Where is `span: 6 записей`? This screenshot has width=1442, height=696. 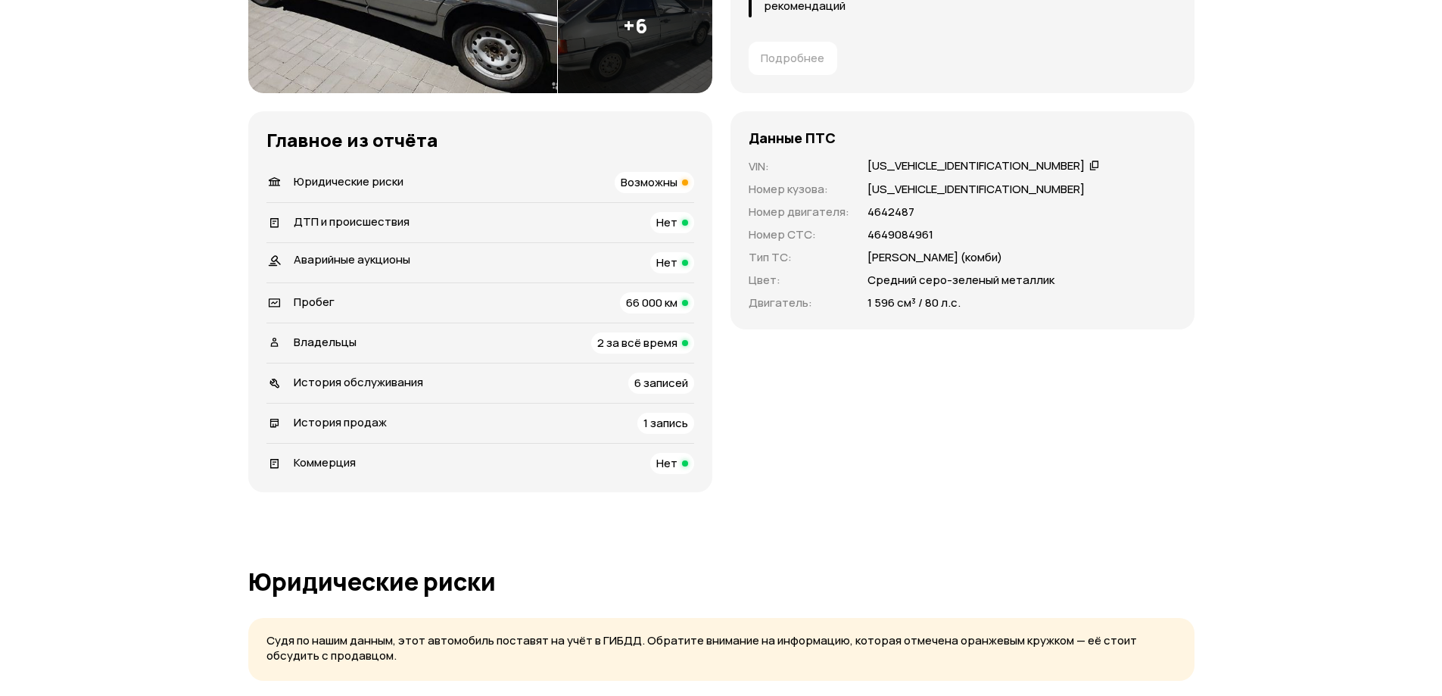
span: 6 записей is located at coordinates (661, 382).